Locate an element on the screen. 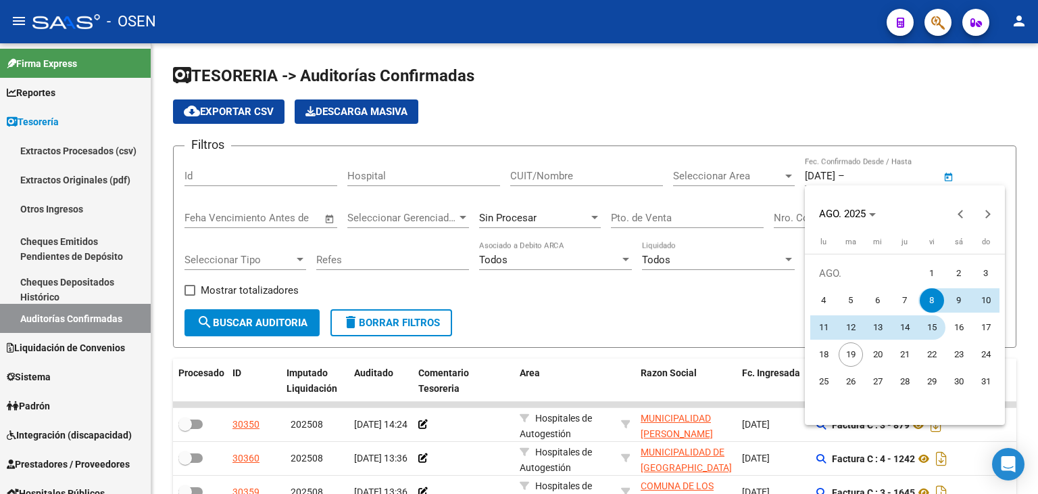 The image size is (1038, 494). span: 22 is located at coordinates (932, 354).